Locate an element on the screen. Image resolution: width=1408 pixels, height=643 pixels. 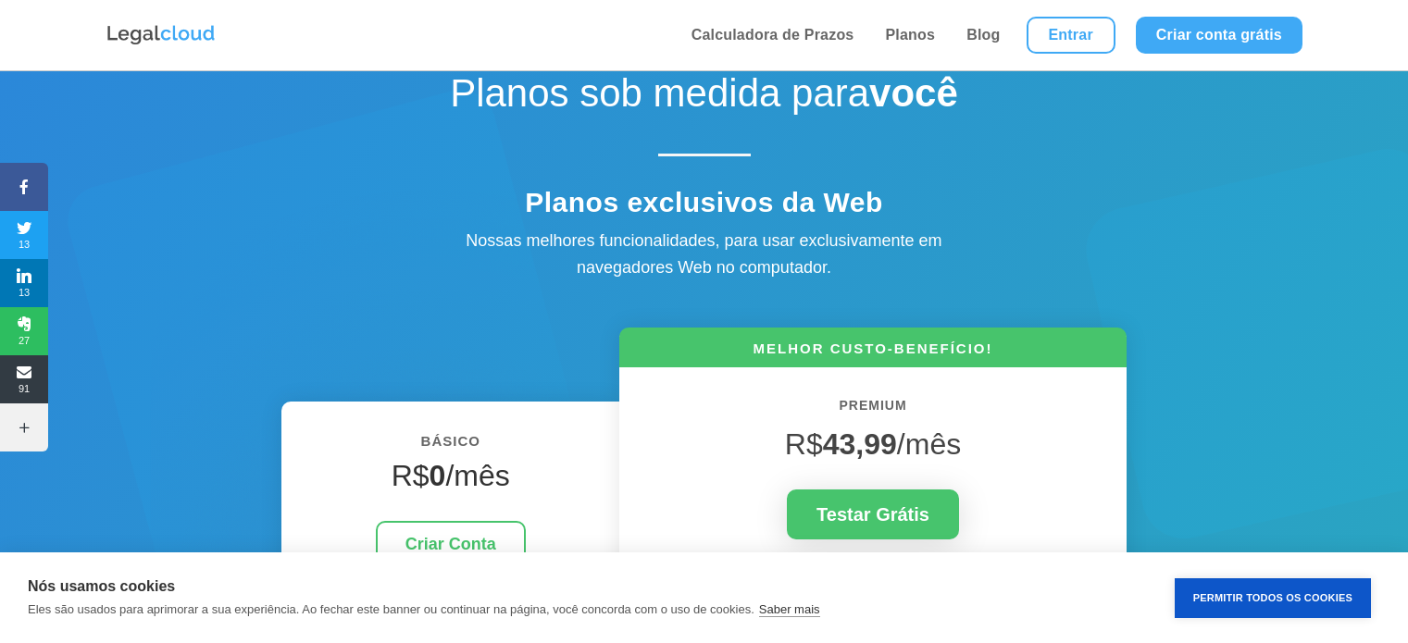
h1: Planos sob medida para is located at coordinates (704, 98).